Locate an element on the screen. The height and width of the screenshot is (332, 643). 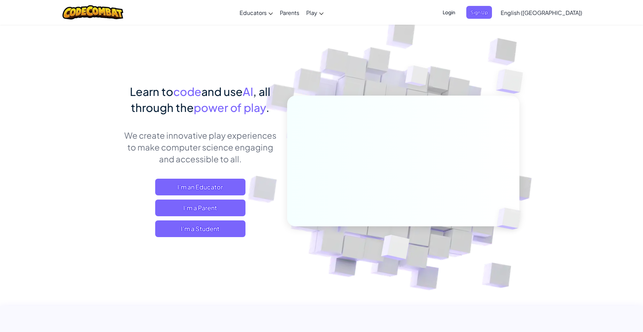
span: I'm a Student is located at coordinates (200, 229).